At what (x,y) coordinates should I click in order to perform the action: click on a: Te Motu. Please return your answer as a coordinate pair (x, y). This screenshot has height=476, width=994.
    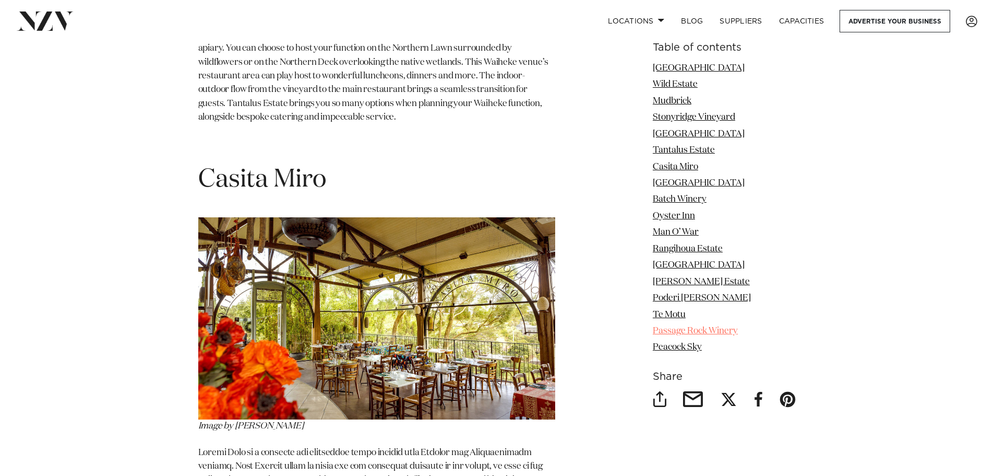
    Looking at the image, I should click on (669, 314).